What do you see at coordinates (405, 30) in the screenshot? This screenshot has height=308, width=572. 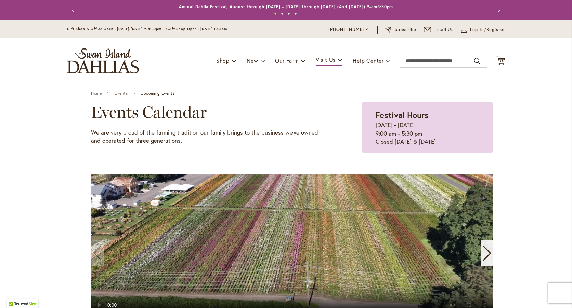 I see `span: Subscribe` at bounding box center [405, 30].